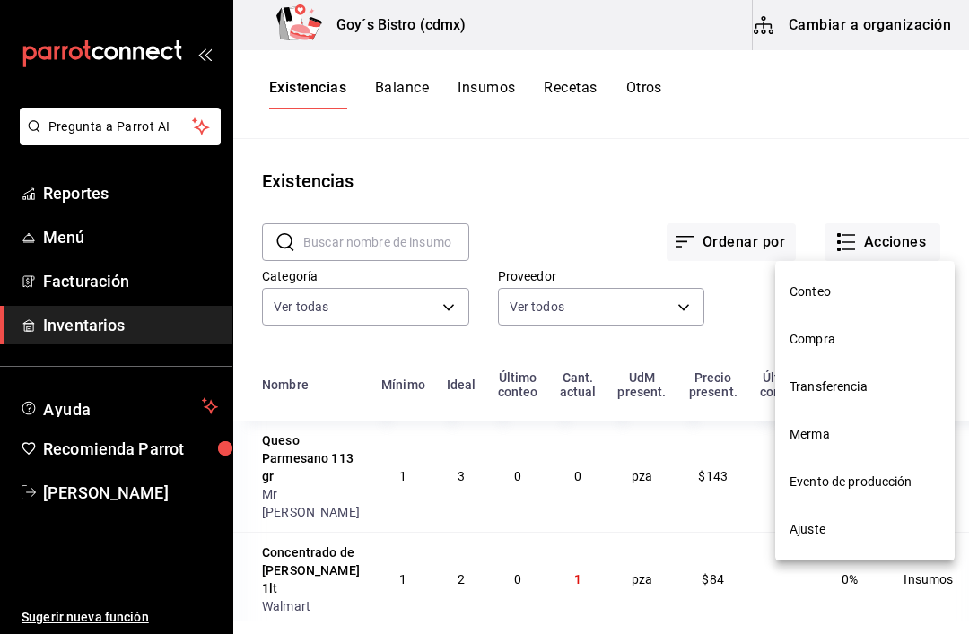 This screenshot has width=969, height=634. Describe the element at coordinates (865, 482) in the screenshot. I see `span: Evento de producción` at that location.